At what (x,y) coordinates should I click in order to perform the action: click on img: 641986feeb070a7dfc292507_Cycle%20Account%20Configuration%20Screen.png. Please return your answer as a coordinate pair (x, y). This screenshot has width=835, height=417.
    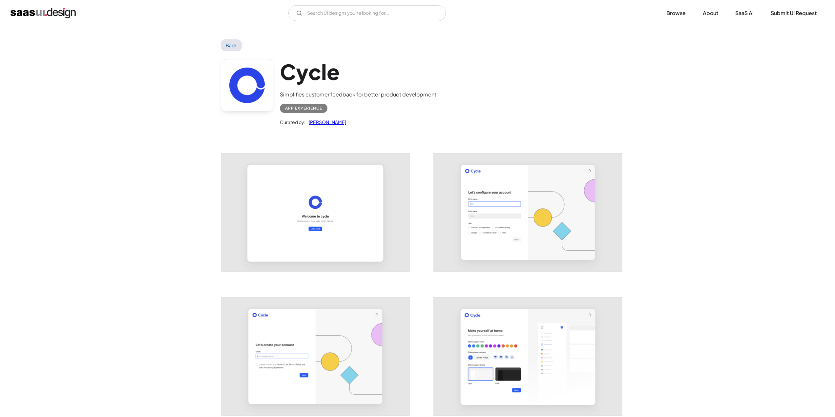
    Looking at the image, I should click on (528, 212).